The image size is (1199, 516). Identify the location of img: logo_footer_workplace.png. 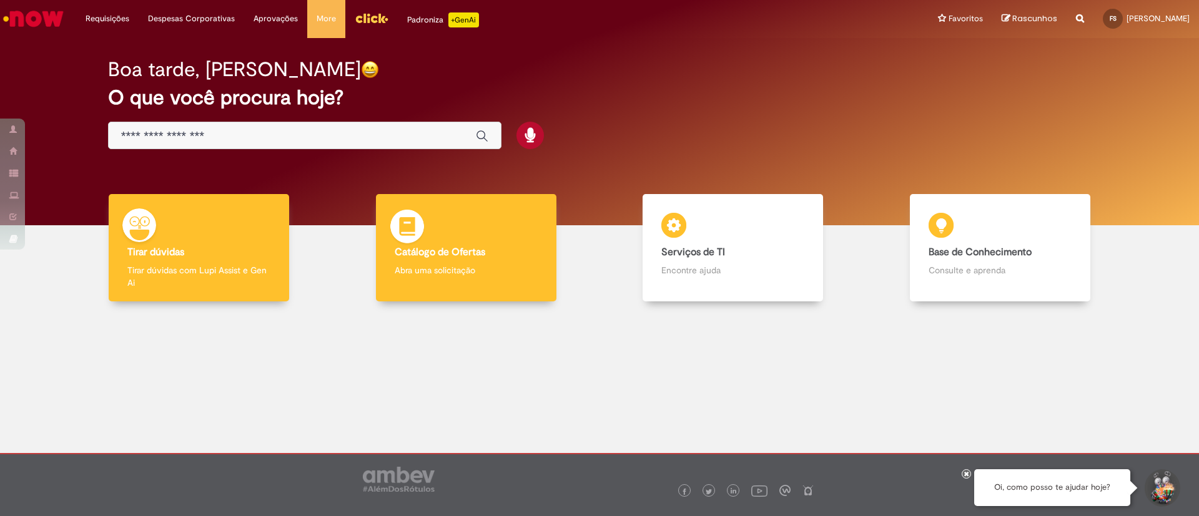
(785, 491).